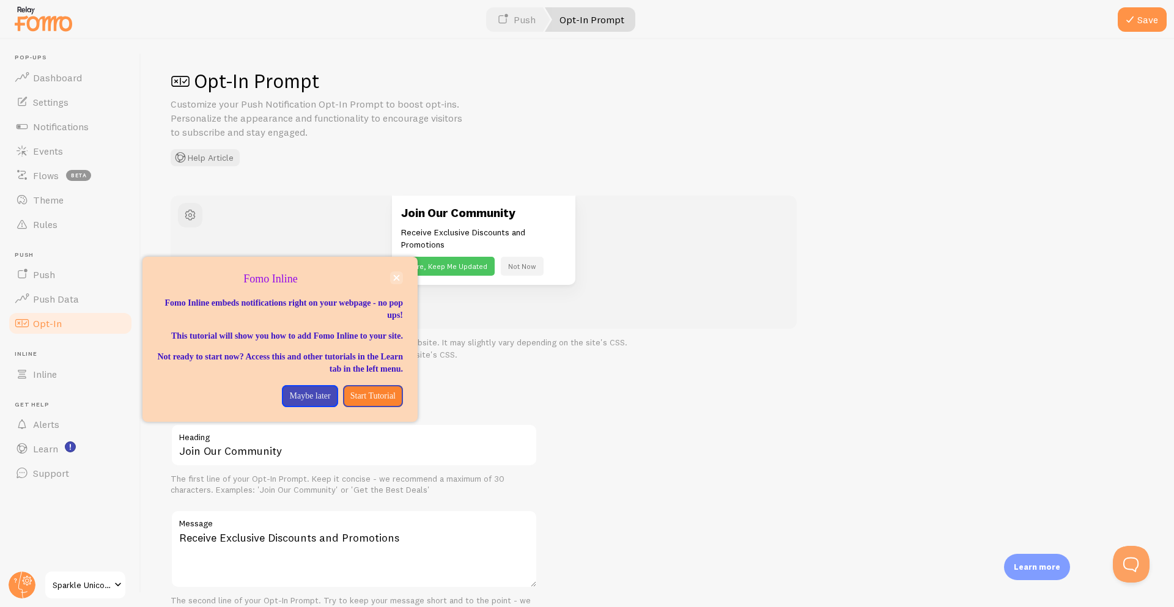 This screenshot has width=1174, height=607. I want to click on a: Sparkle Unicorn, so click(85, 585).